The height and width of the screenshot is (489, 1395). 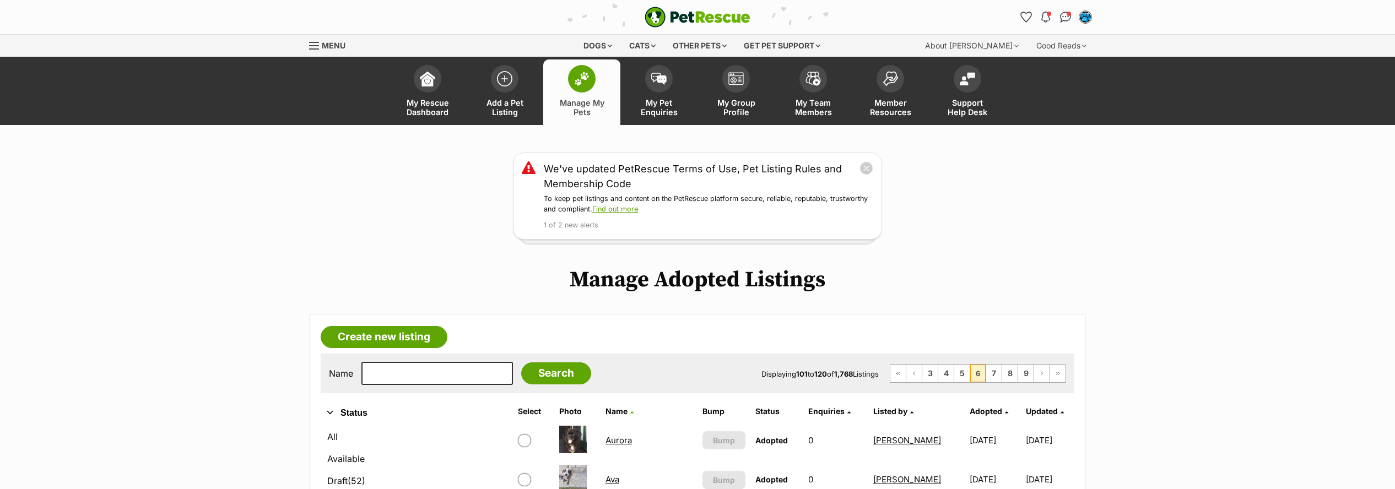 What do you see at coordinates (967, 107) in the screenshot?
I see `span: Support Help Desk` at bounding box center [967, 107].